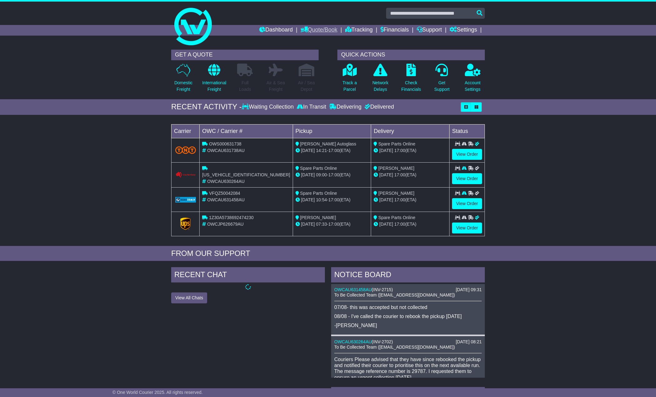 The image size is (656, 397). Describe the element at coordinates (319, 30) in the screenshot. I see `a: Quote/Book` at that location.